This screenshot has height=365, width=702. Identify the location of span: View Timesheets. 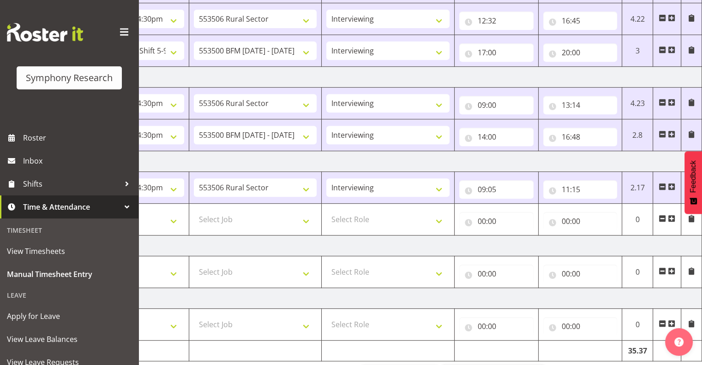
(69, 251).